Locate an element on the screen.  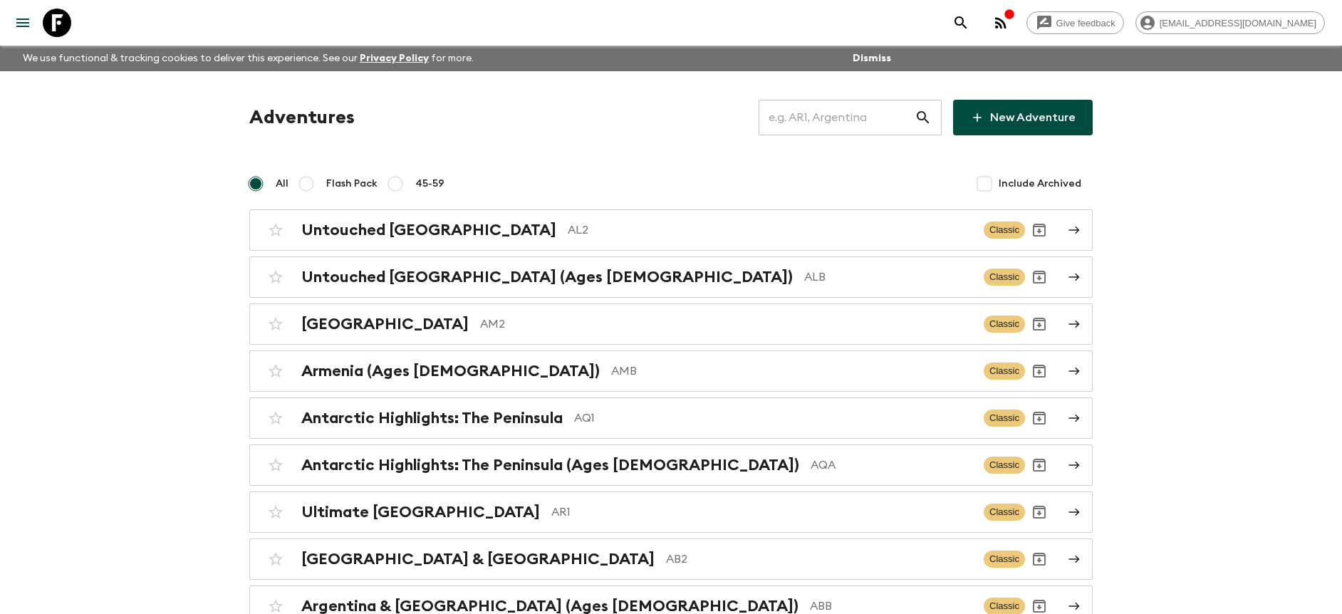
p: AMB is located at coordinates (791, 371).